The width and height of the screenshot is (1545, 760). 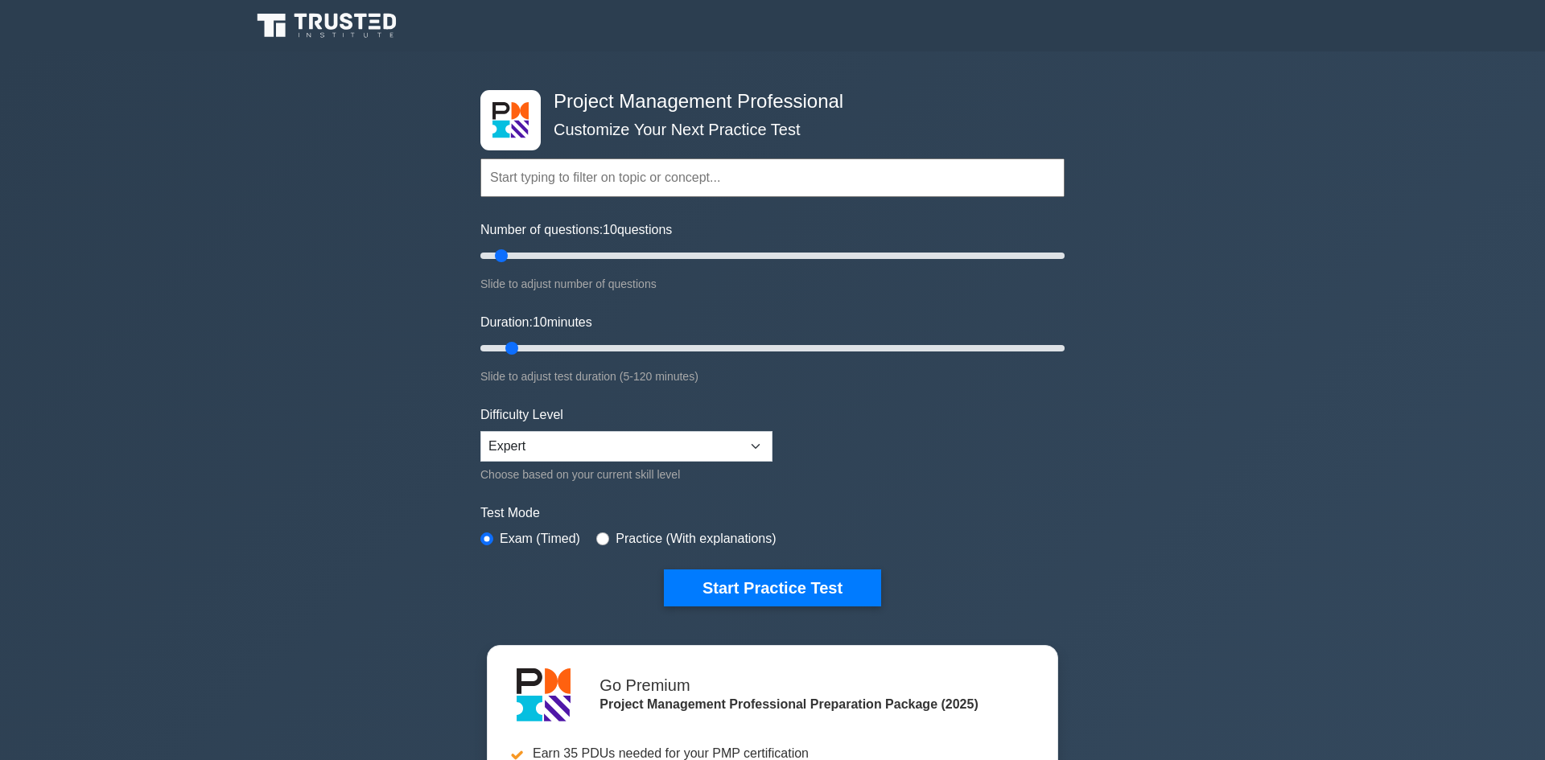 I want to click on label: Difficulty Level, so click(x=521, y=415).